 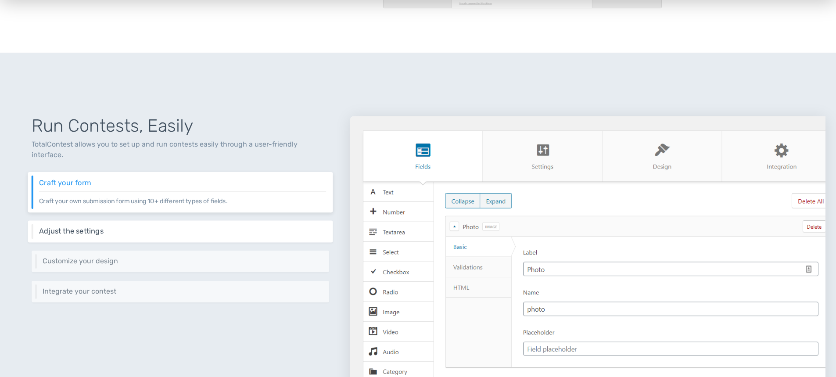 What do you see at coordinates (183, 198) in the screenshot?
I see `p: Craft your own submission form using 10+ different types of fields.` at bounding box center [183, 198].